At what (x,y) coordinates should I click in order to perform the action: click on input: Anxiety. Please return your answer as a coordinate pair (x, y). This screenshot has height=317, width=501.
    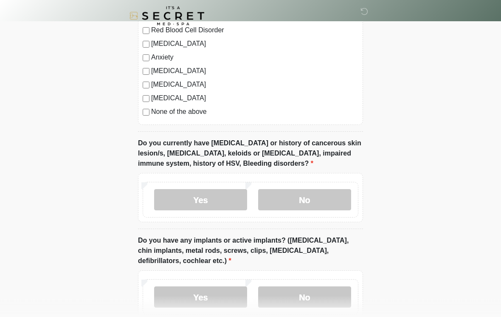
    Looking at the image, I should click on (146, 58).